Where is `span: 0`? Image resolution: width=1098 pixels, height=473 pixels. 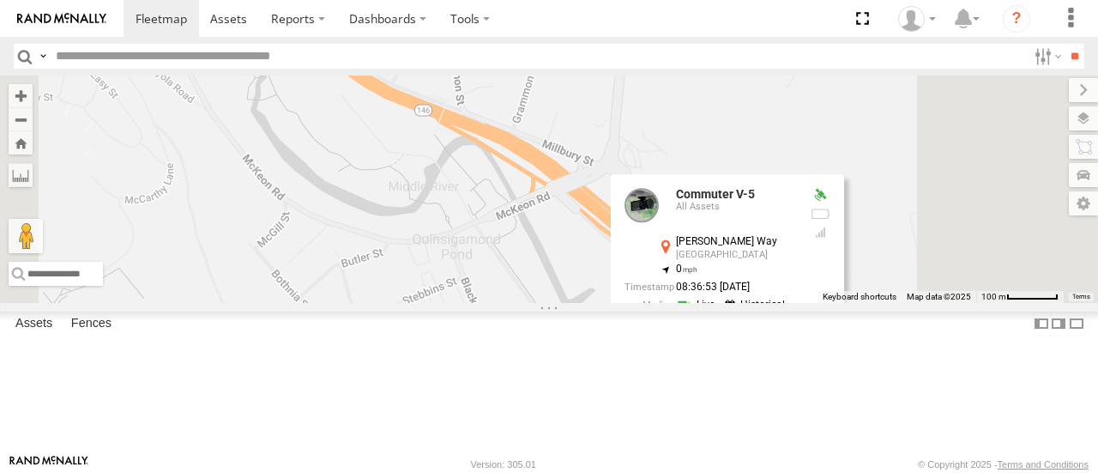 span: 0 is located at coordinates (686, 269).